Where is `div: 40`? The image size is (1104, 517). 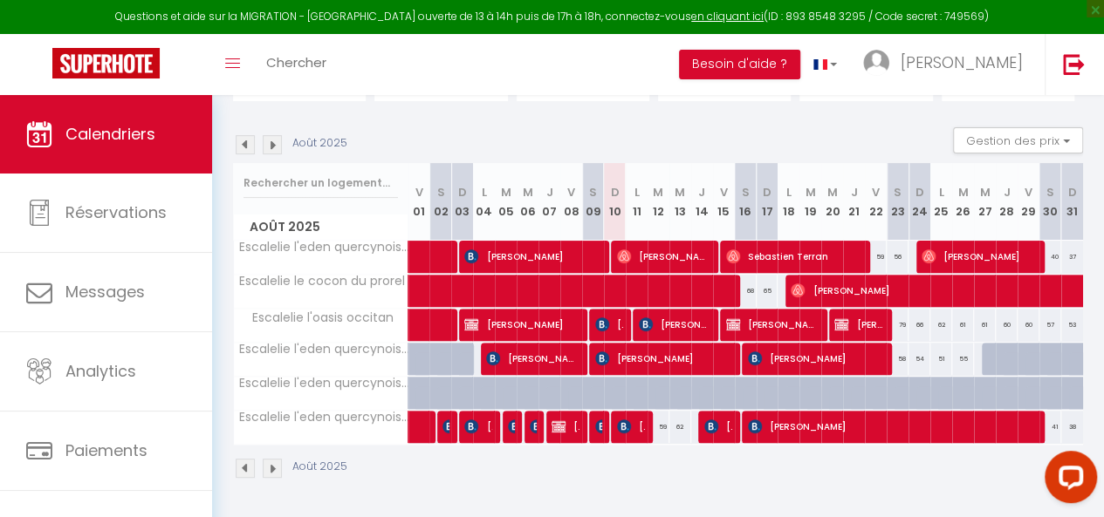 div: 40 is located at coordinates (1050, 257).